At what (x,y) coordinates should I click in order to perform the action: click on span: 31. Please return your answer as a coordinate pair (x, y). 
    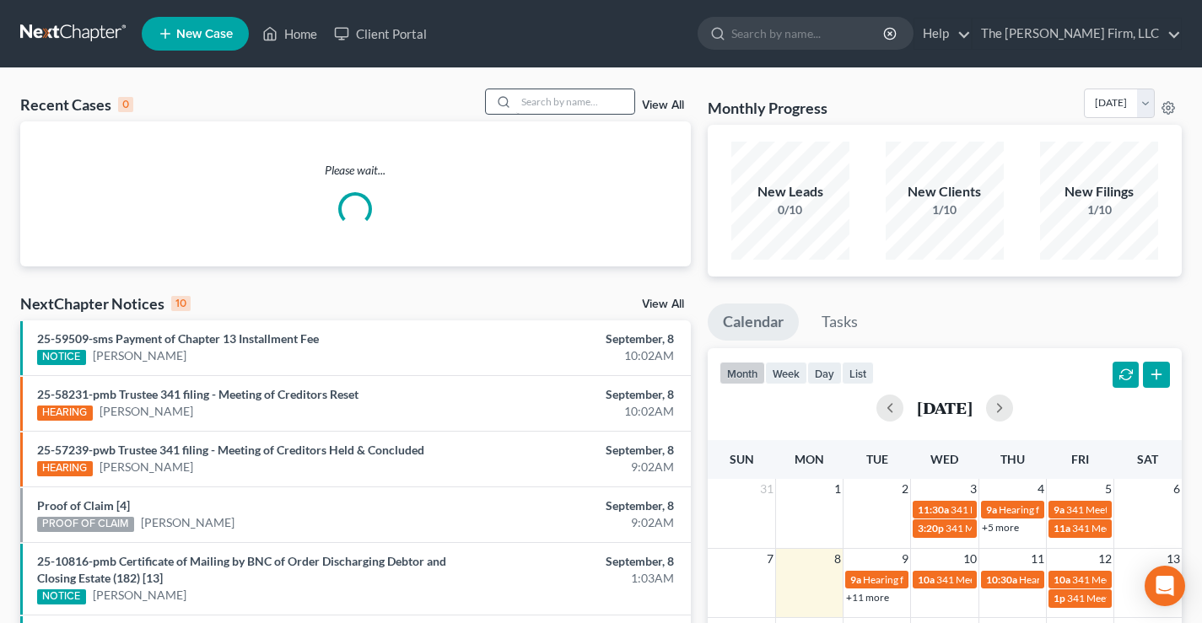
    Looking at the image, I should click on (767, 489).